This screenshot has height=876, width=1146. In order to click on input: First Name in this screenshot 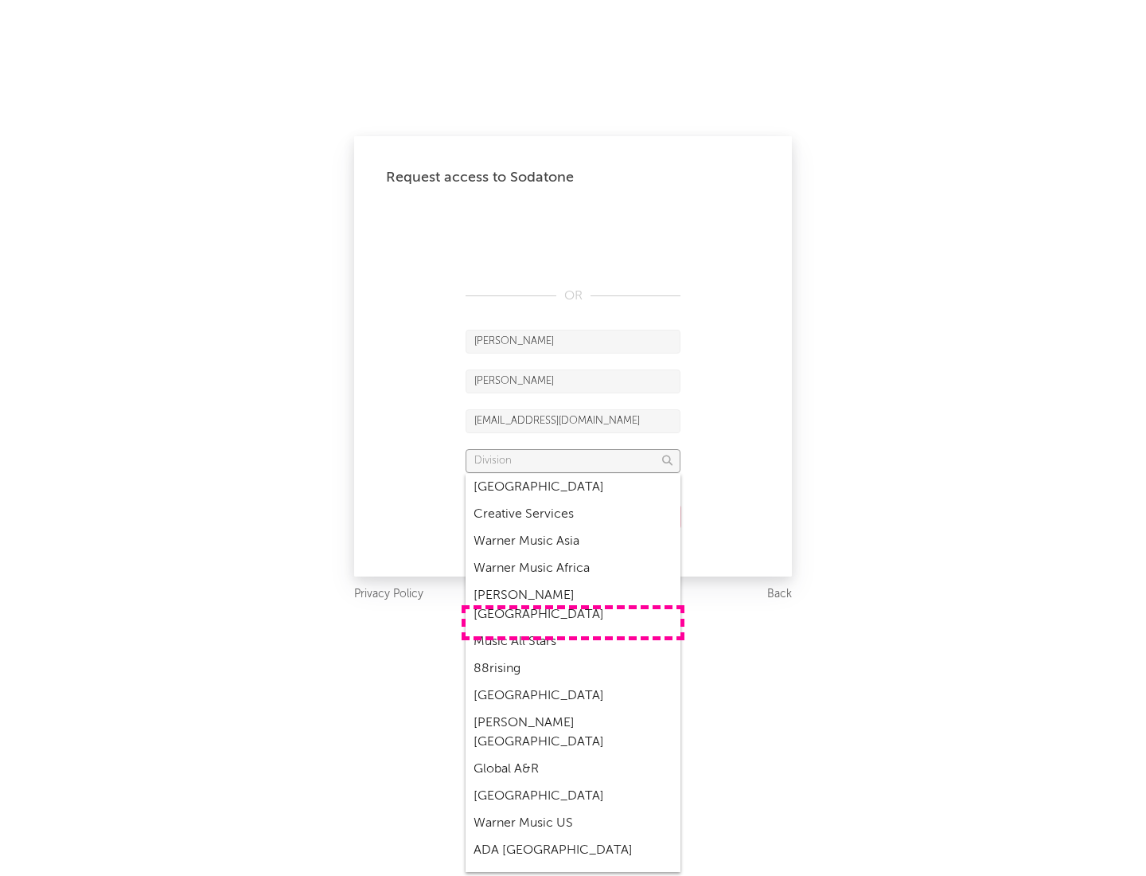, I will do `click(573, 342)`.